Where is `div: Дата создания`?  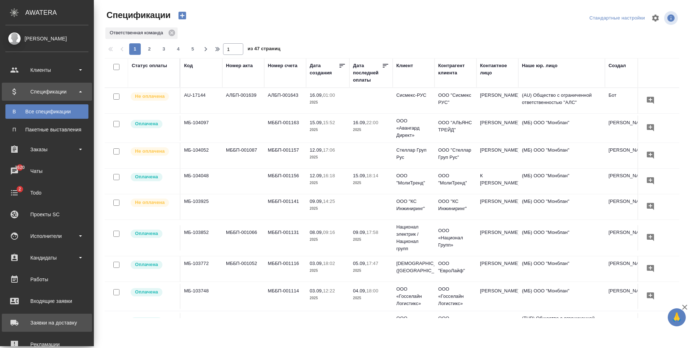
div: Дата создания is located at coordinates (324, 69).